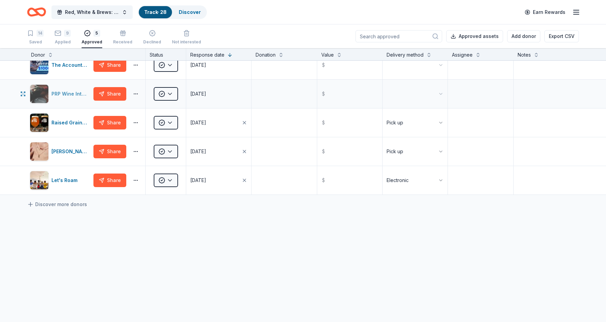 This screenshot has height=322, width=606. What do you see at coordinates (187, 38) in the screenshot?
I see `button: Not interested` at bounding box center [187, 38].